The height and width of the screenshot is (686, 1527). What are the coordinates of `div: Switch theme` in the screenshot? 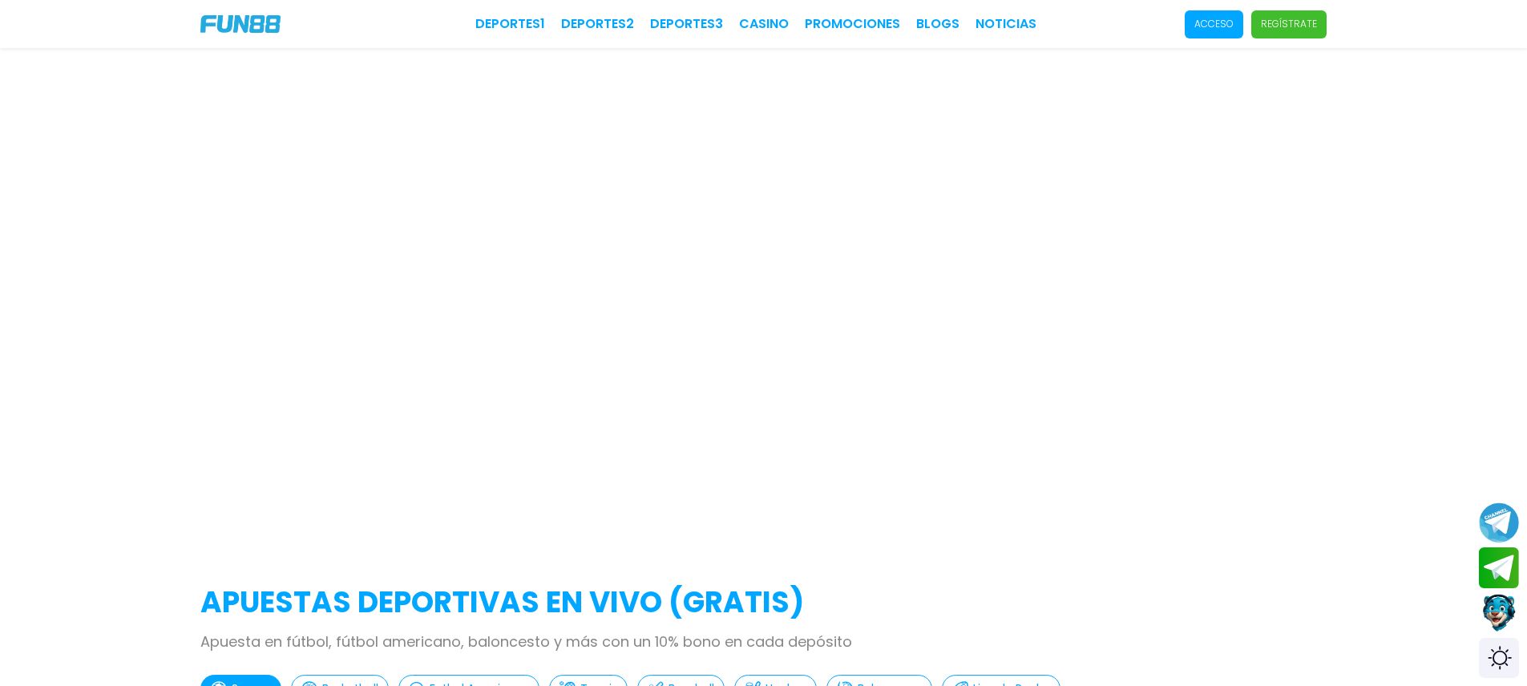 It's located at (1498, 658).